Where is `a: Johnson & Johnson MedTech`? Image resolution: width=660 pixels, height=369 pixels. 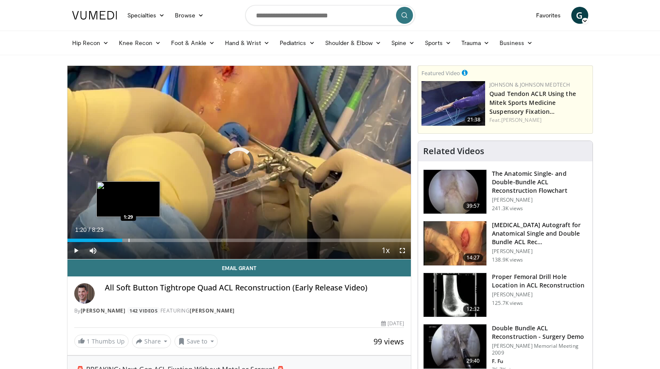
a: Johnson & Johnson MedTech is located at coordinates (529, 84).